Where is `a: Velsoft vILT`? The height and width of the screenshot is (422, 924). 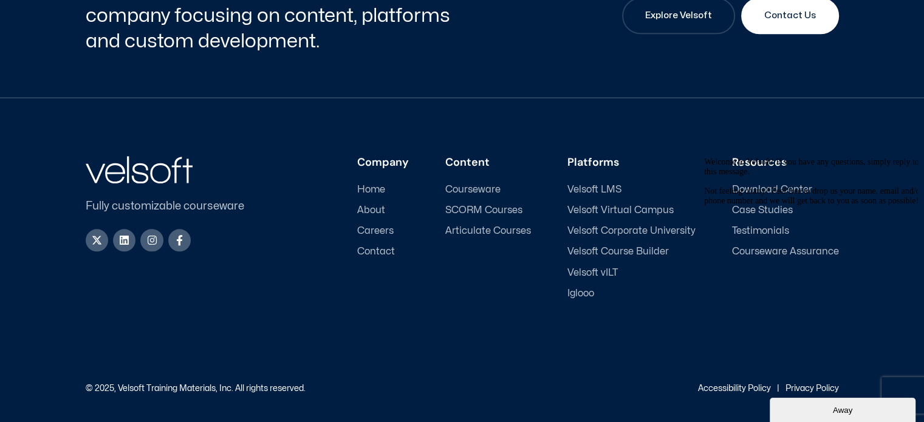
a: Velsoft vILT is located at coordinates (632, 273).